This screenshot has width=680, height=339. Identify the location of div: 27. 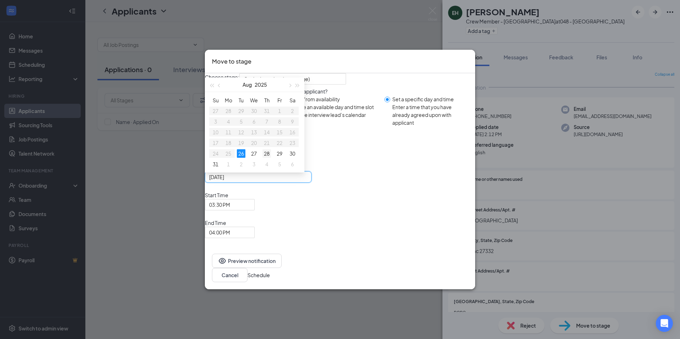
(254, 154).